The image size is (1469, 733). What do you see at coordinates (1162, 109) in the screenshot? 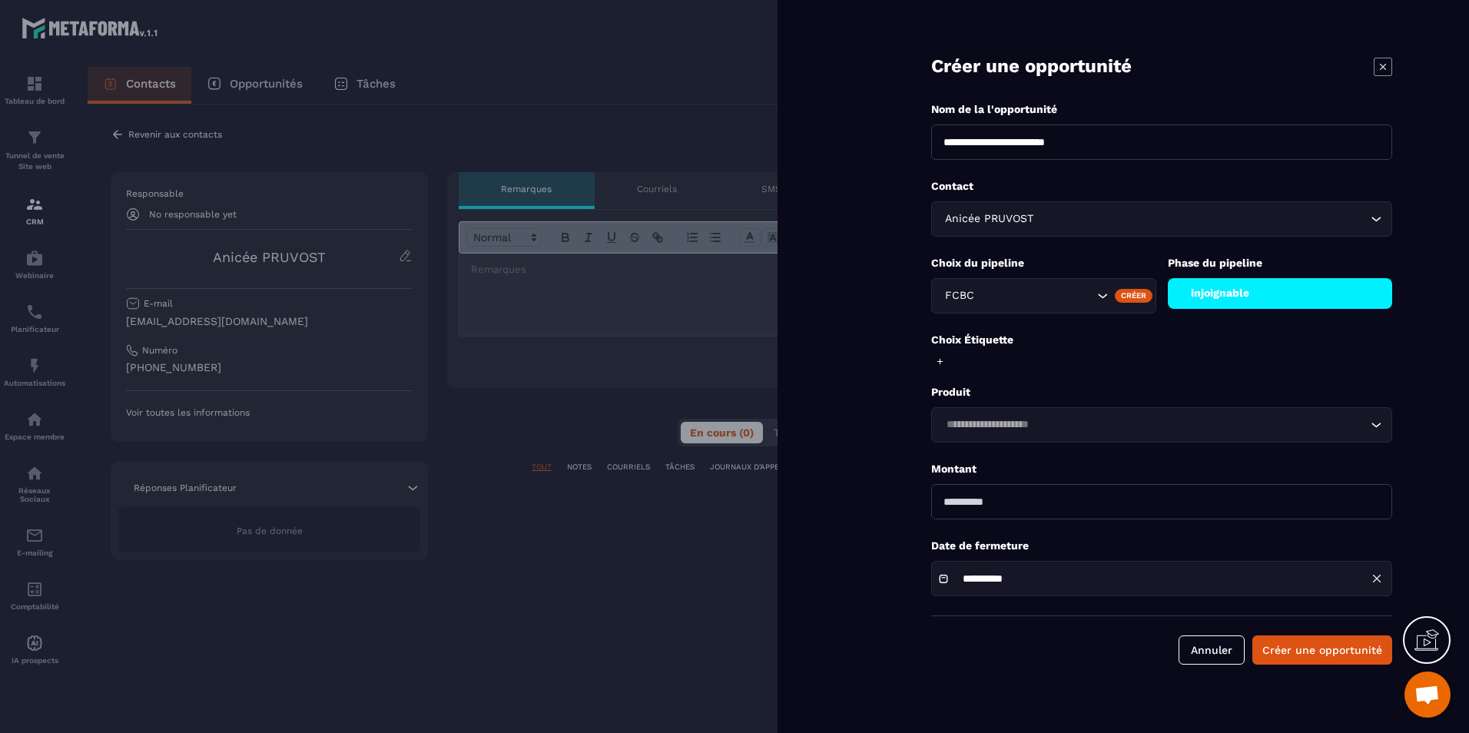
I see `p: Nom de la l'opportunité` at bounding box center [1162, 109].